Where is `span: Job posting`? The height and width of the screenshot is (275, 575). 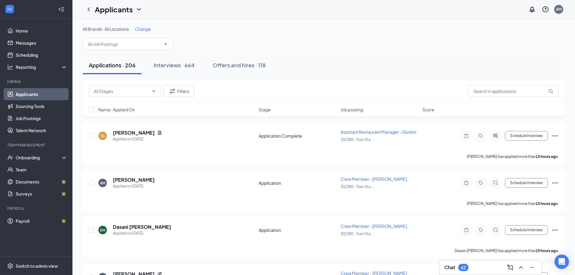
span: Job posting is located at coordinates (352, 110).